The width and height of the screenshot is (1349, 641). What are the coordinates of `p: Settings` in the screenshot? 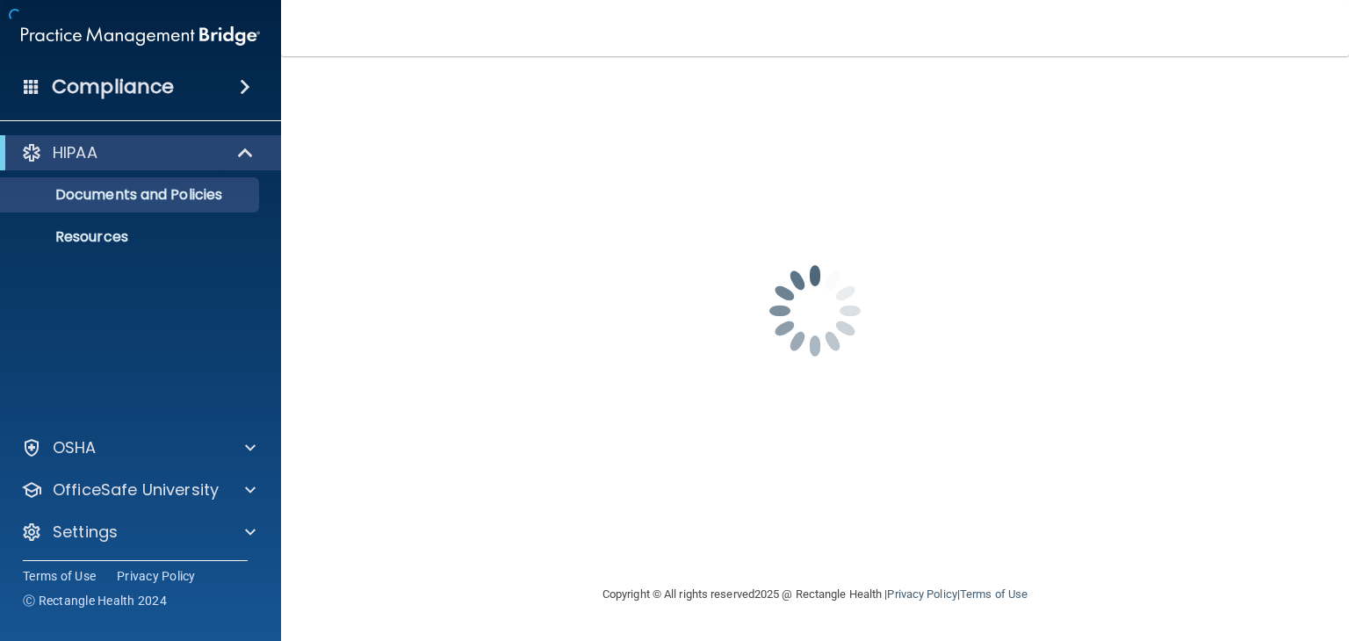 It's located at (85, 532).